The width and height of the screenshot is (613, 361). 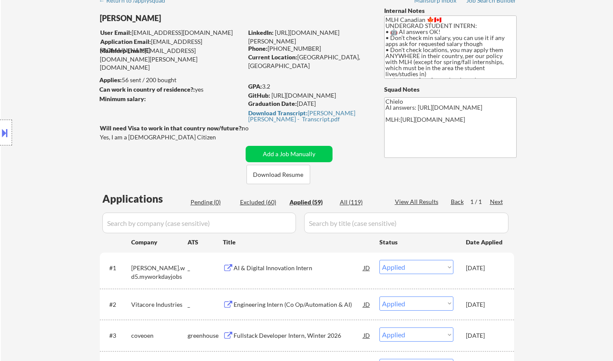 I want to click on div: yes, so click(x=170, y=90).